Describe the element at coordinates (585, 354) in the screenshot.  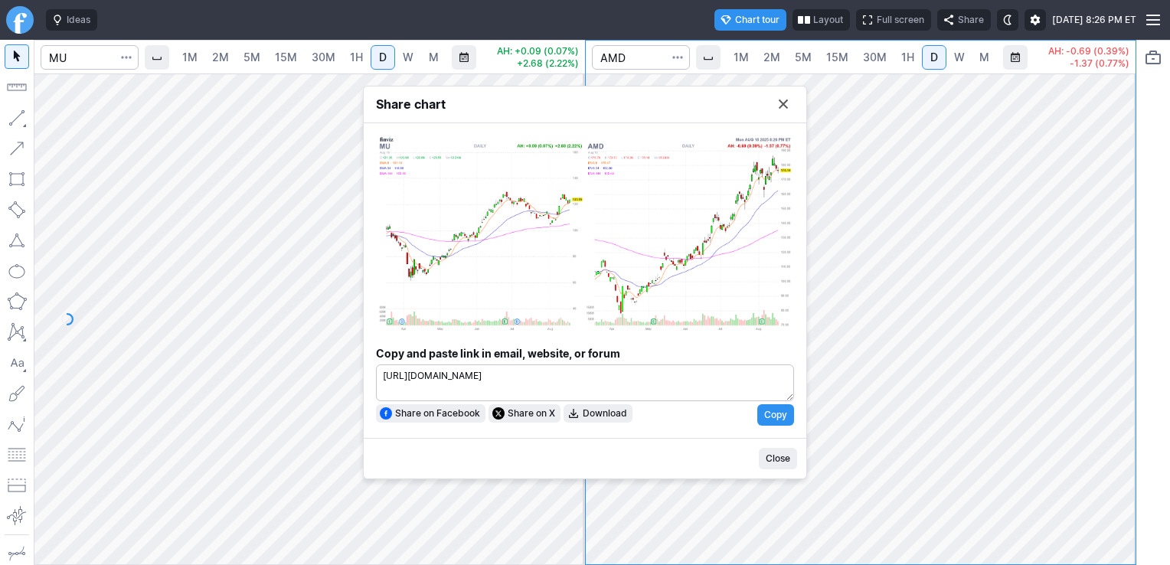
I see `h5: Copy and paste link in email, website, or forum` at that location.